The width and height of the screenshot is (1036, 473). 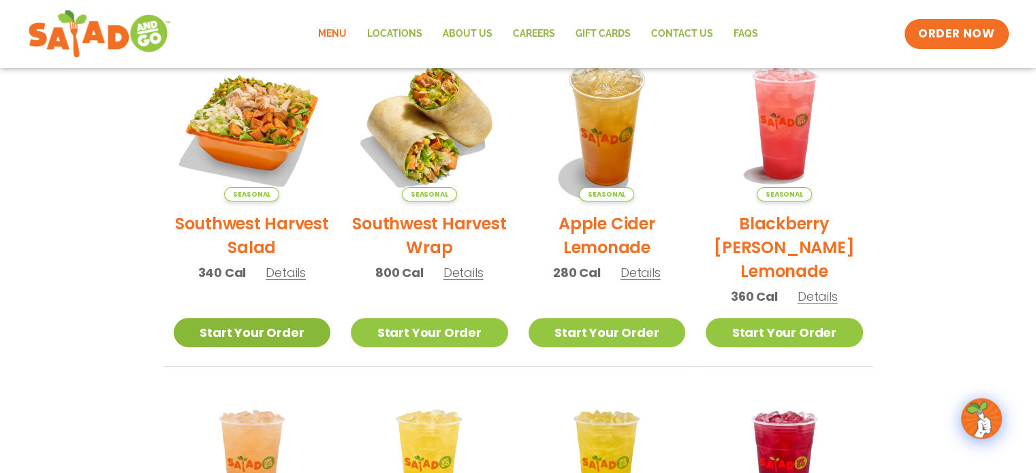 What do you see at coordinates (607, 123) in the screenshot?
I see `img: Product photo for Apple Cider Lemonade` at bounding box center [607, 123].